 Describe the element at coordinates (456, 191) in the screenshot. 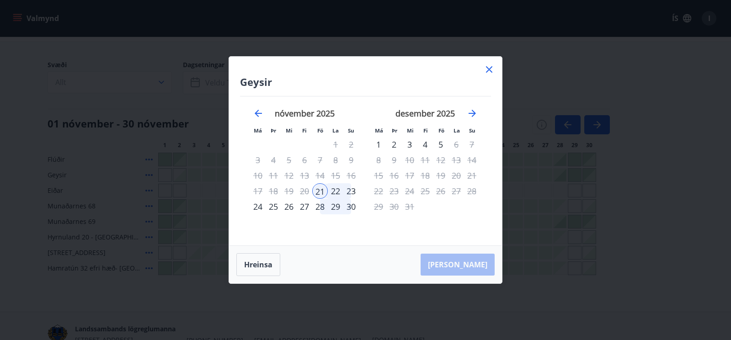

I see `td: Not available. laugardagur, 27. desember 2025` at that location.